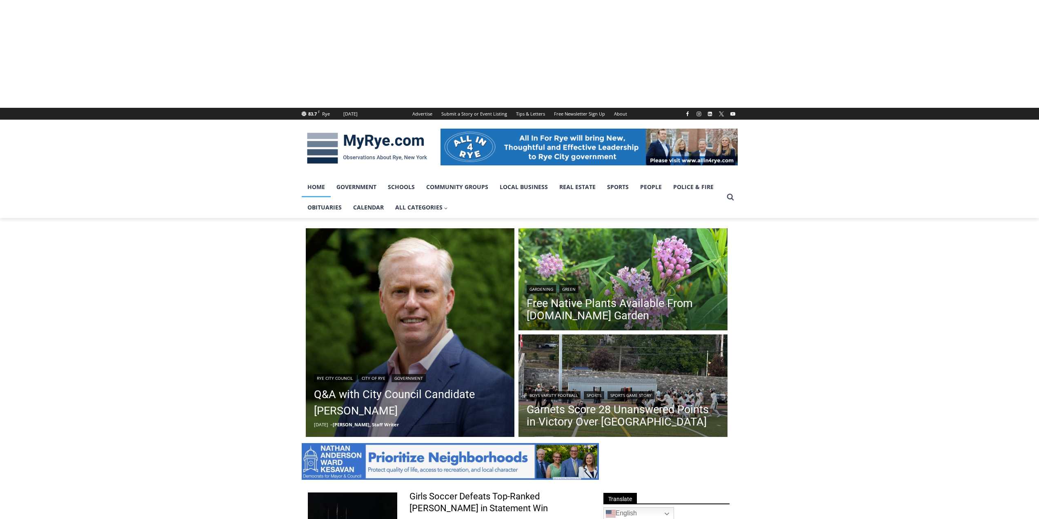  What do you see at coordinates (324, 207) in the screenshot?
I see `a: Obituaries` at bounding box center [324, 207].